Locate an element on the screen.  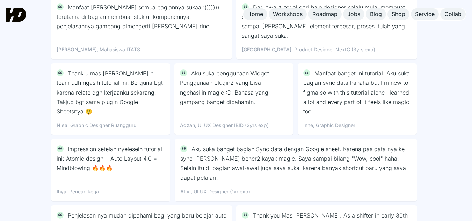
a: Roadmap is located at coordinates (325, 14).